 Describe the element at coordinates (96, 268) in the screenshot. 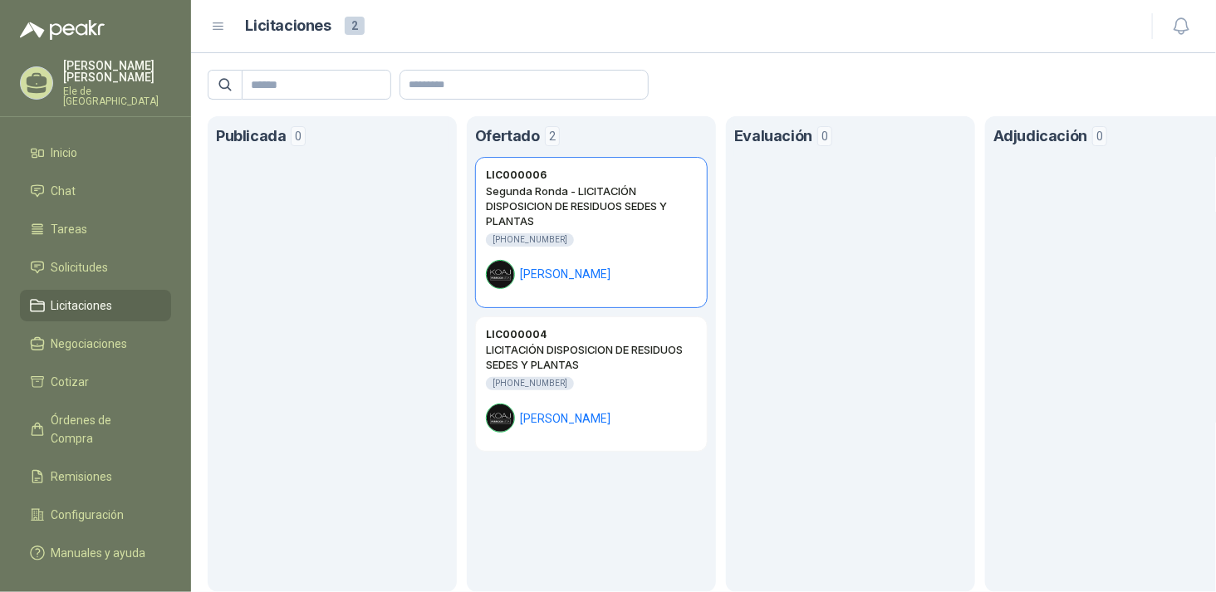

I see `a: Solicitudes` at that location.